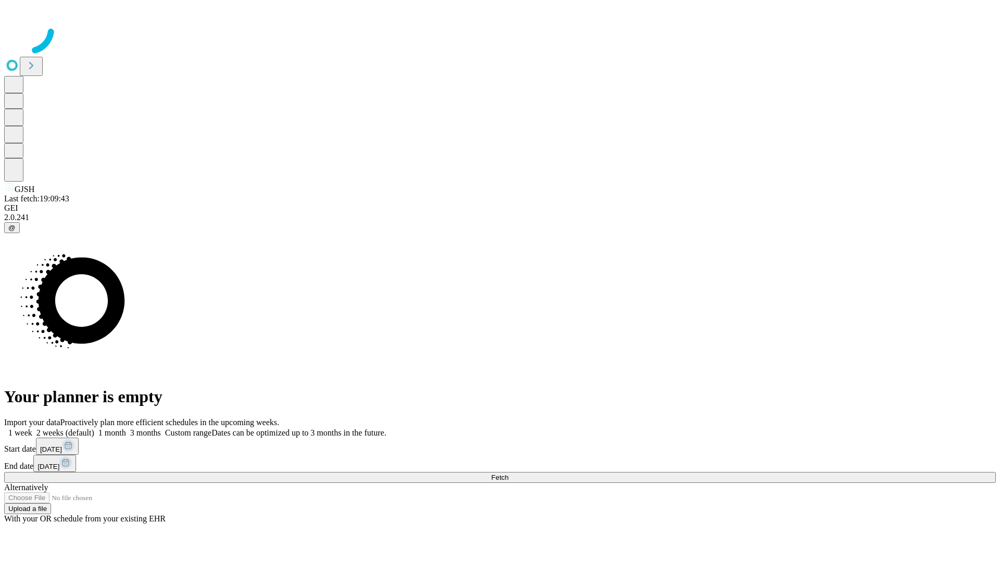 This screenshot has width=1000, height=562. I want to click on button: Fetch, so click(500, 477).